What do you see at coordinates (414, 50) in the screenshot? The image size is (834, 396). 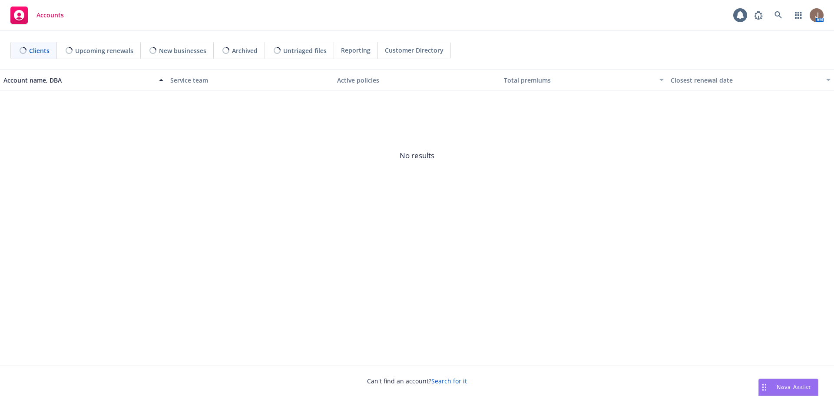 I see `span: Customer Directory` at bounding box center [414, 50].